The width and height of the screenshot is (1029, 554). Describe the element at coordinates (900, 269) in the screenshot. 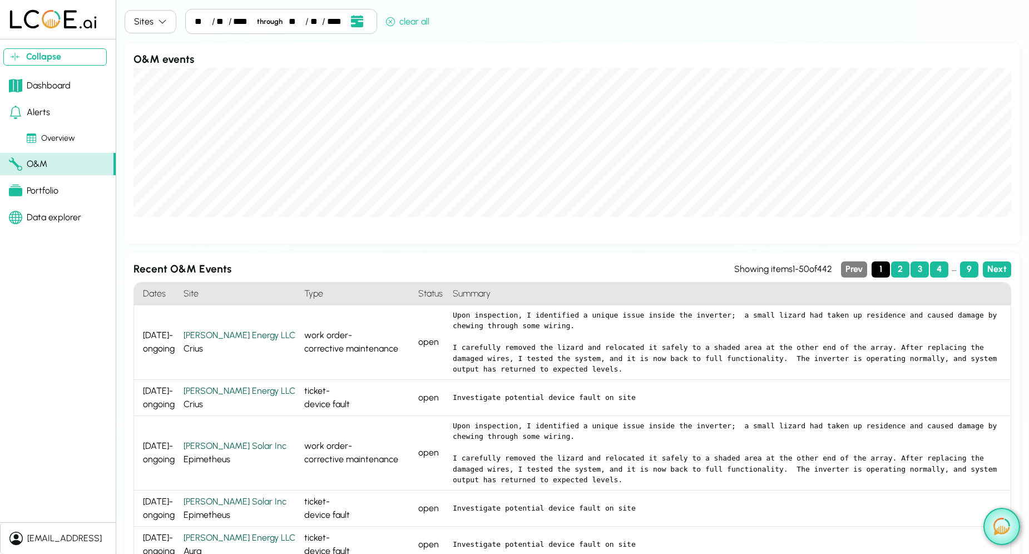

I see `button: Page 2` at that location.